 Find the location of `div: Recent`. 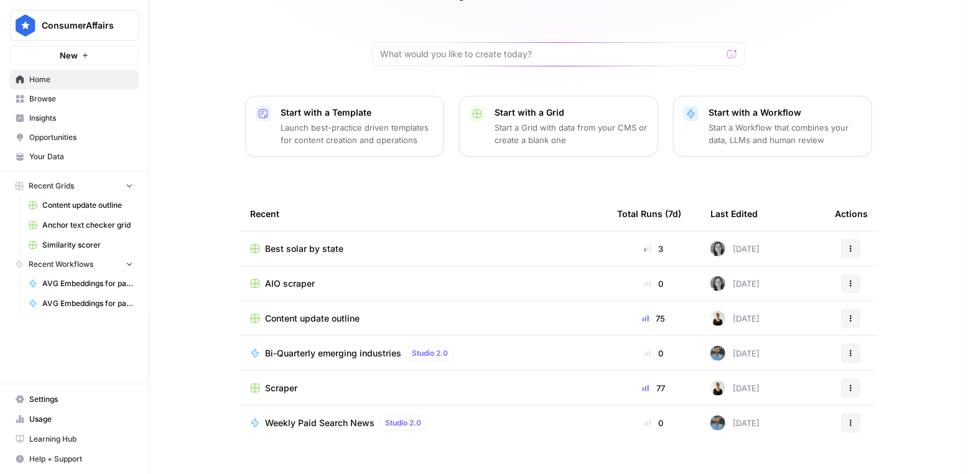

div: Recent is located at coordinates (424, 213).